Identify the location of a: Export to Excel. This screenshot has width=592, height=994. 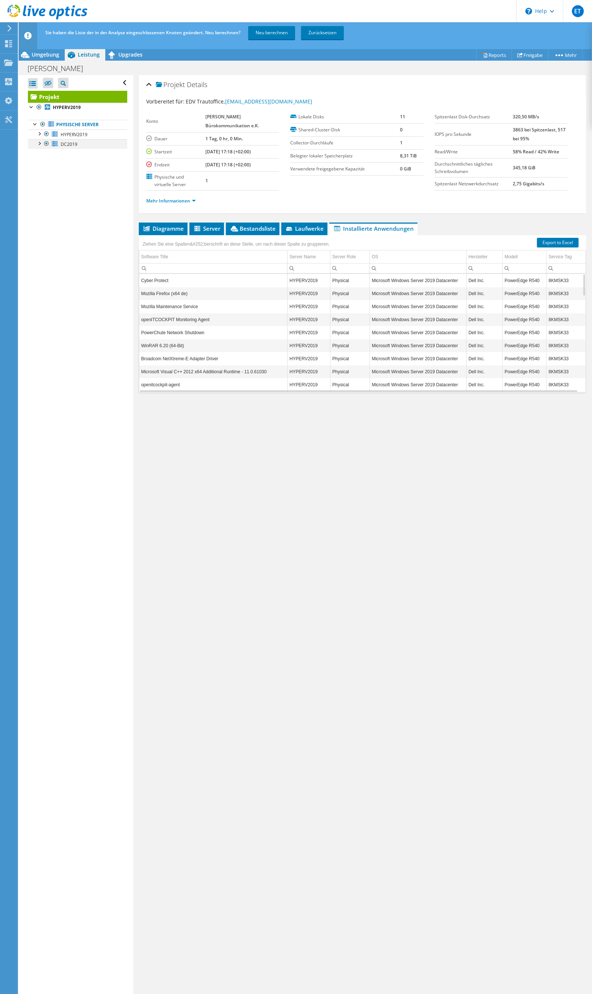
(558, 243).